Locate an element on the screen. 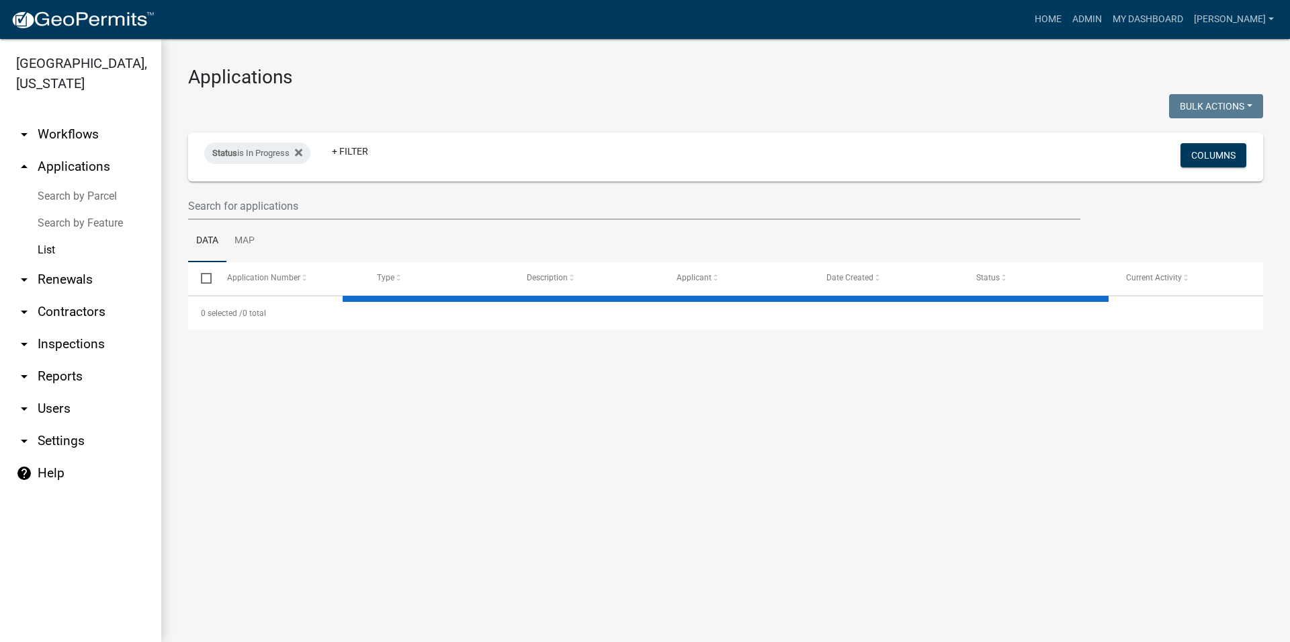 The height and width of the screenshot is (642, 1290). a: Home is located at coordinates (1048, 19).